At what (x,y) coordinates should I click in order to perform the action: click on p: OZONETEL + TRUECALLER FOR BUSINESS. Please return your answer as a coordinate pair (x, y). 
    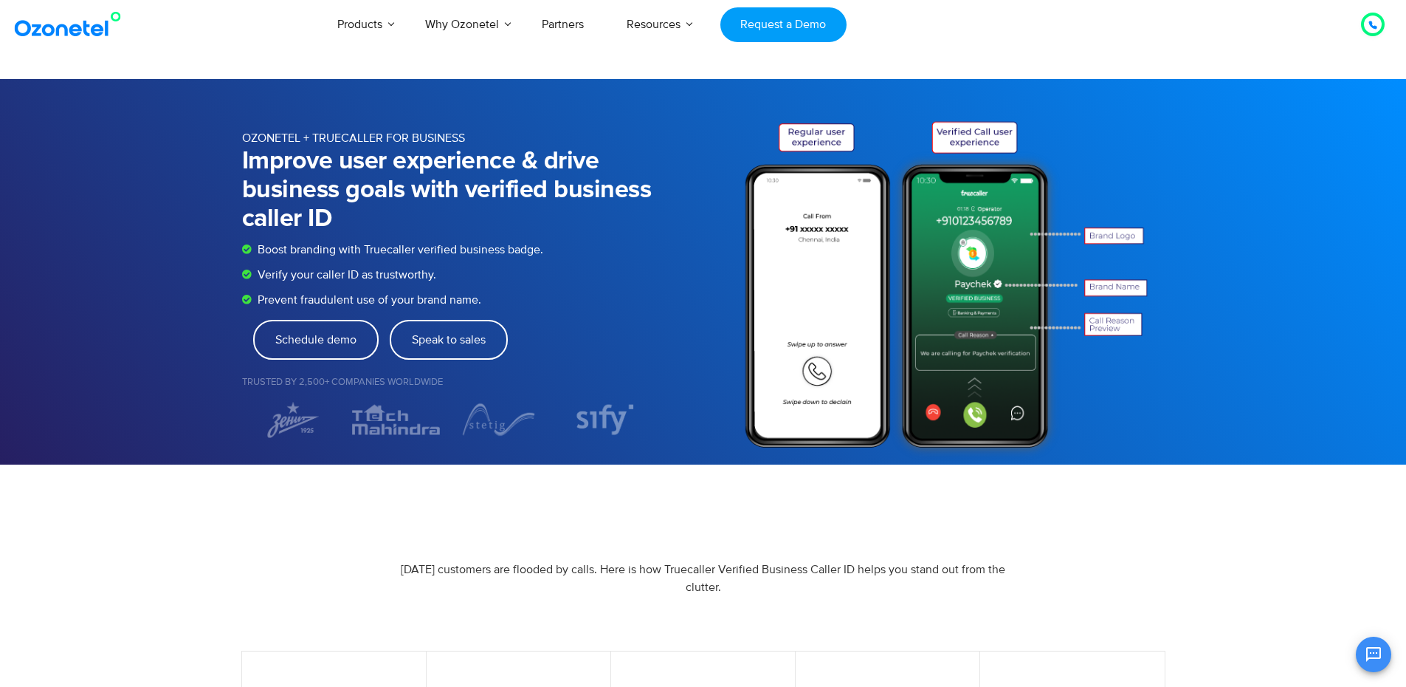
    Looking at the image, I should click on (448, 138).